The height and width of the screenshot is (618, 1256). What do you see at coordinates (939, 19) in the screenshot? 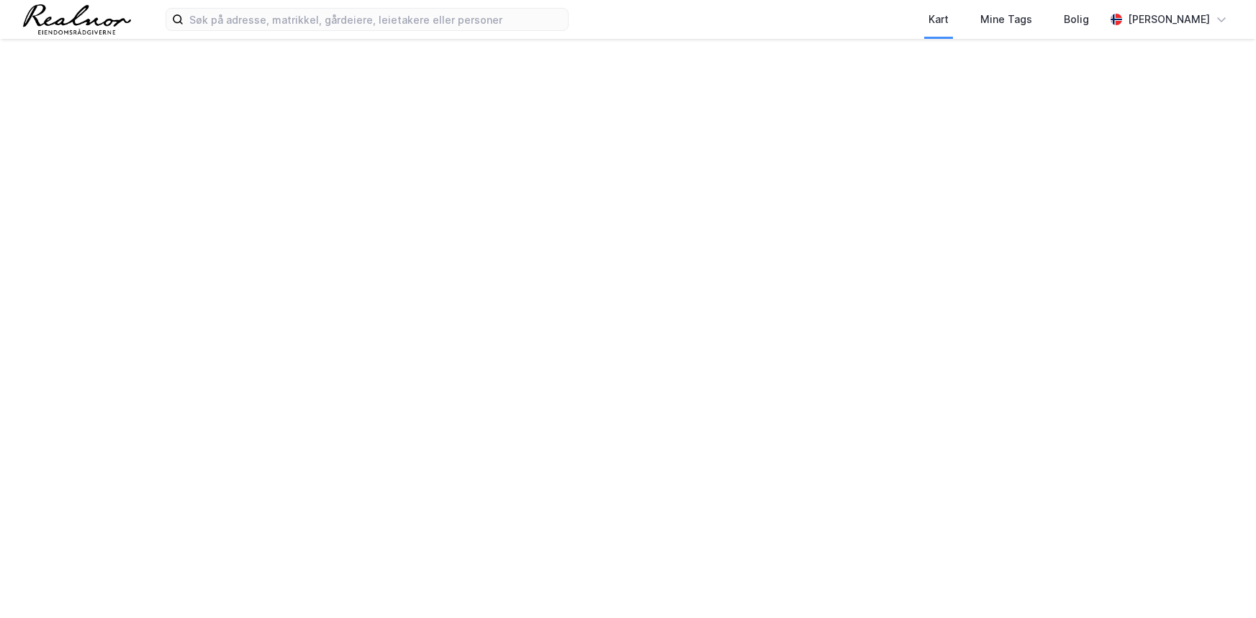
I see `div: Kart` at bounding box center [939, 19].